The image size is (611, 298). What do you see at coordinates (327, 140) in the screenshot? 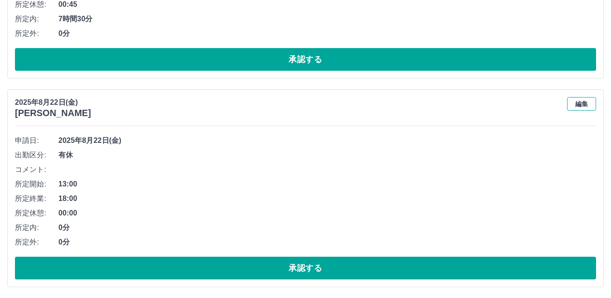
I see `span: 2025年8月22日(金)` at bounding box center [327, 140].